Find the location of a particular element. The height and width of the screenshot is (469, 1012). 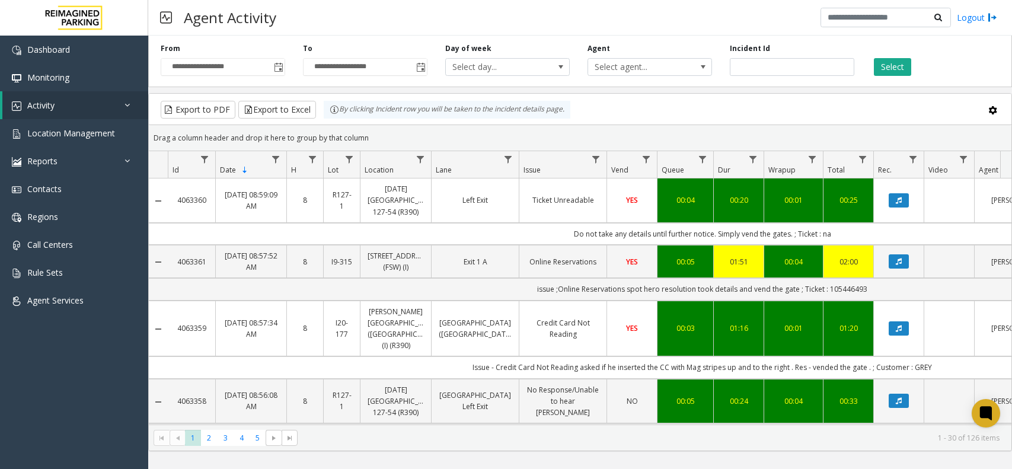

div: 01:51 is located at coordinates (739, 261).